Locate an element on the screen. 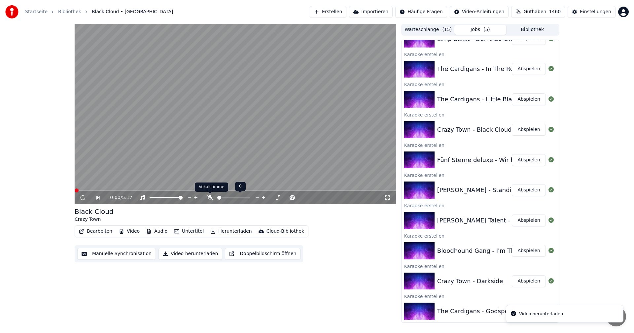 This screenshot has height=333, width=634. button: Video is located at coordinates (129, 232).